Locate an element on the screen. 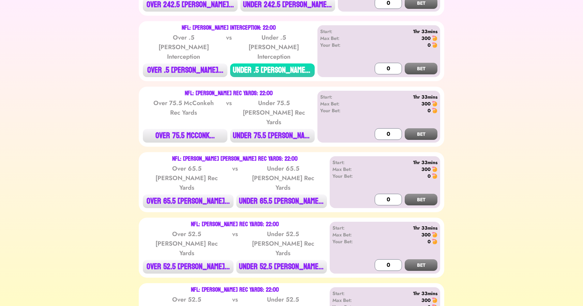 The height and width of the screenshot is (306, 583). div: Over 75.5 McConkeh Rec Yards is located at coordinates (184, 112).